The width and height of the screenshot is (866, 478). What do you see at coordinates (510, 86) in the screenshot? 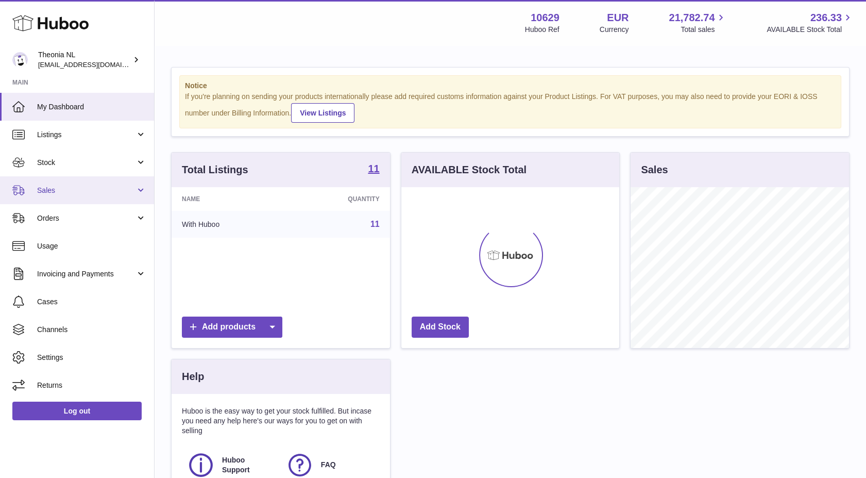
I see `strong: Notice` at bounding box center [510, 86].